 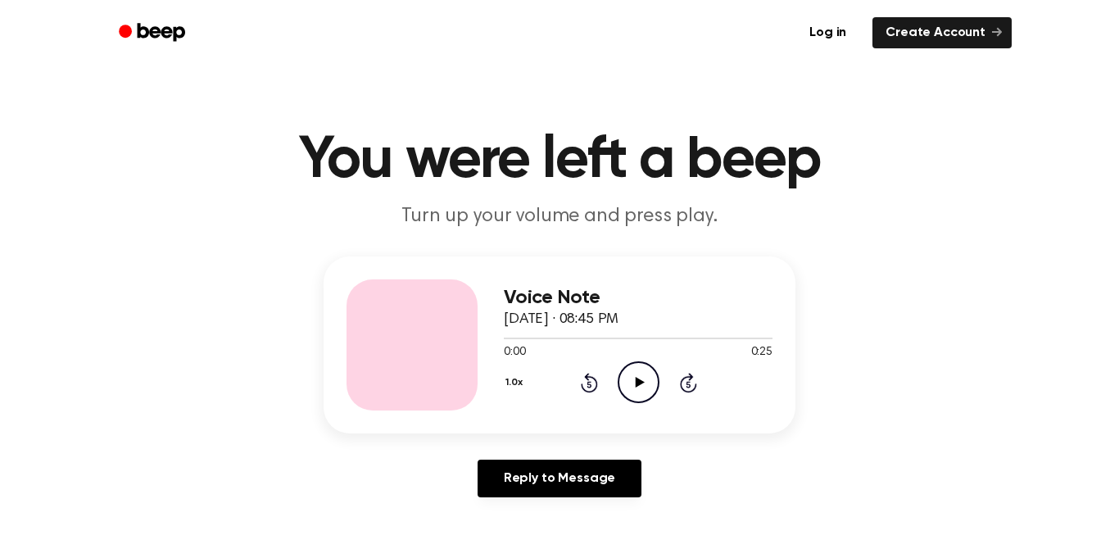 What do you see at coordinates (827, 33) in the screenshot?
I see `a: Log in` at bounding box center [827, 33].